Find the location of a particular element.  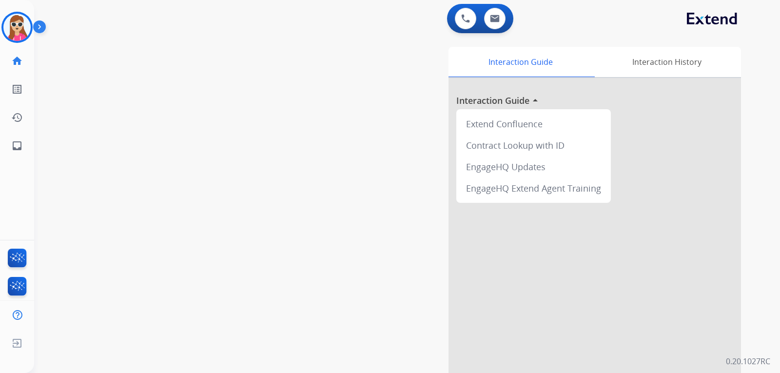

mat-icon: history is located at coordinates (17, 117).